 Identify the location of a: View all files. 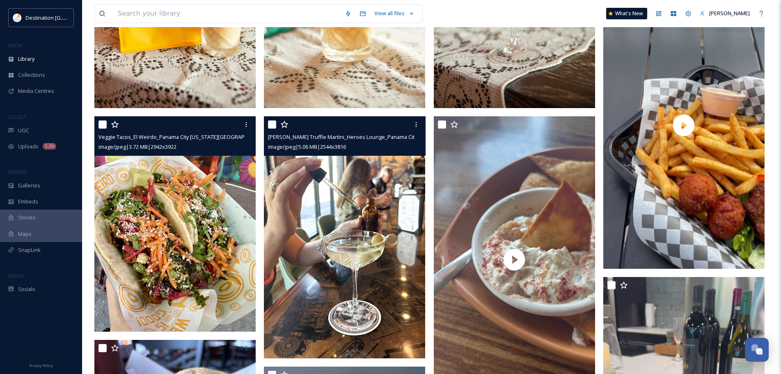
(394, 13).